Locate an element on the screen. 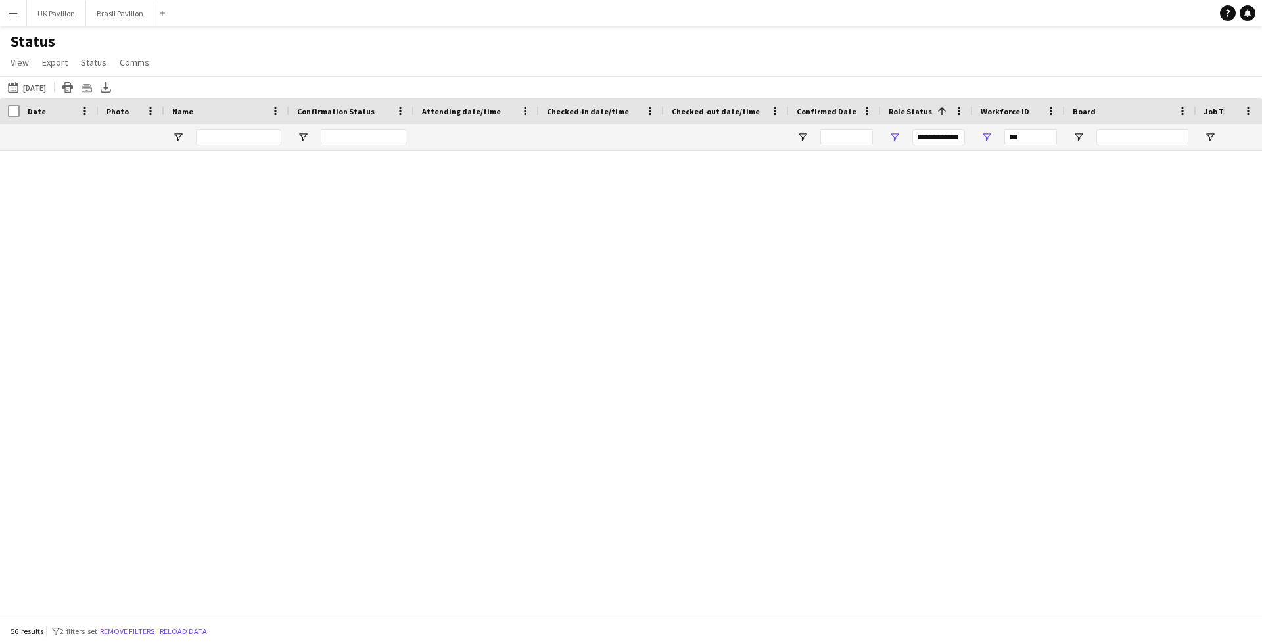  span: 2 filters set is located at coordinates (78, 631).